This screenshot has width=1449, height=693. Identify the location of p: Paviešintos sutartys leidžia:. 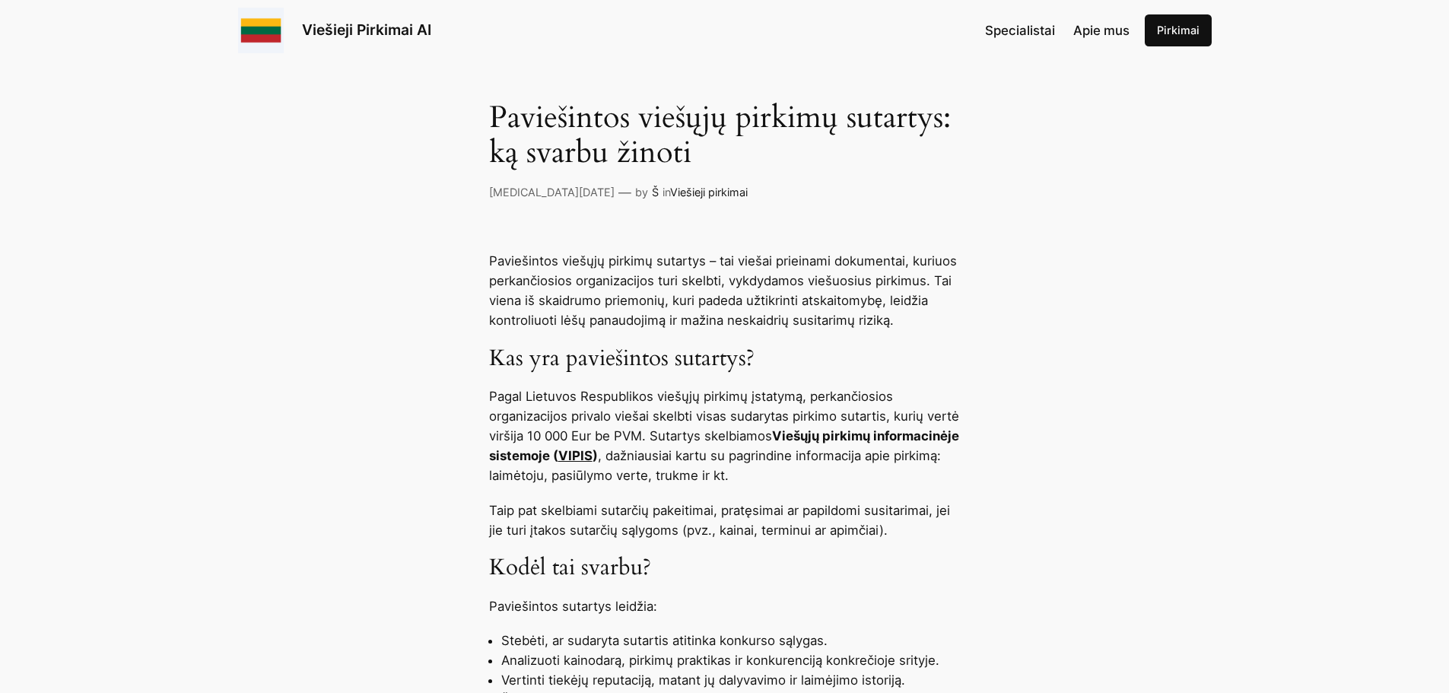
(725, 606).